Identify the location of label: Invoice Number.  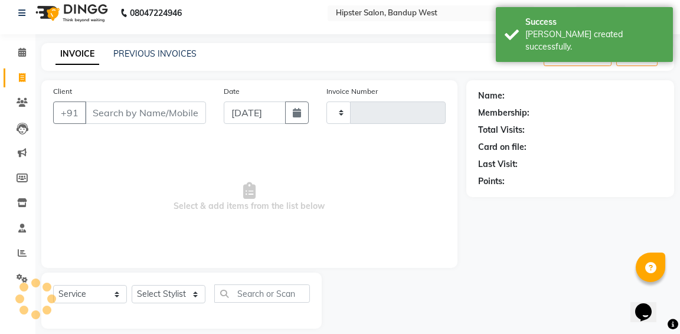
(352, 92).